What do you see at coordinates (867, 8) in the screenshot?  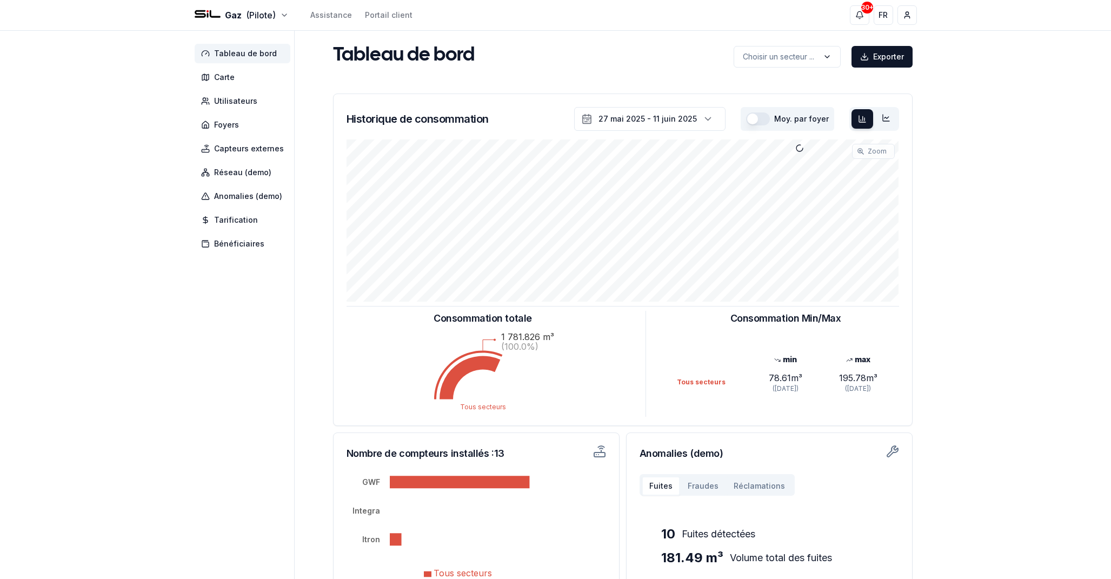 I see `div: 30+` at bounding box center [867, 8].